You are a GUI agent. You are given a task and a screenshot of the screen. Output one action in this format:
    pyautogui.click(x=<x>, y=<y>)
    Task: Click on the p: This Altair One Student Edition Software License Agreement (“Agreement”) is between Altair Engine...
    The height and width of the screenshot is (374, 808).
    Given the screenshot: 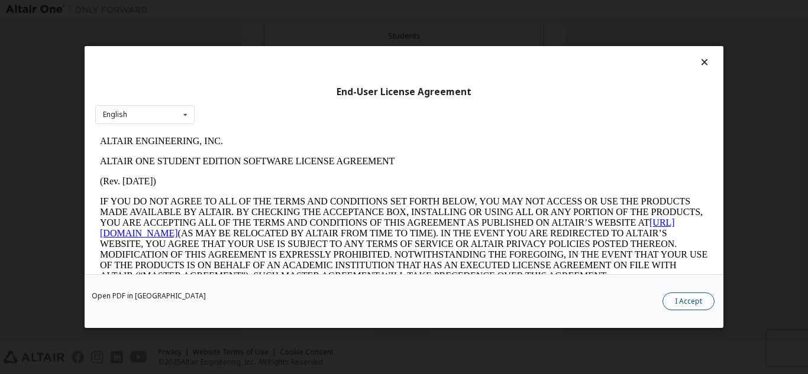 What is the action you would take?
    pyautogui.click(x=309, y=181)
    